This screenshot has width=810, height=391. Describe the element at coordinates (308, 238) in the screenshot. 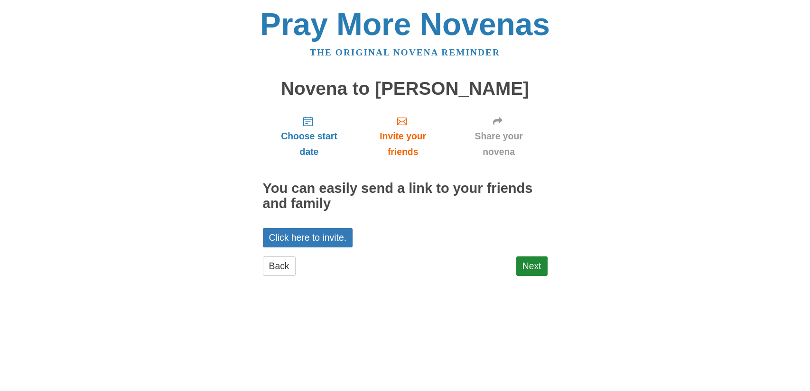

I see `a: Click here to invite.` at that location.